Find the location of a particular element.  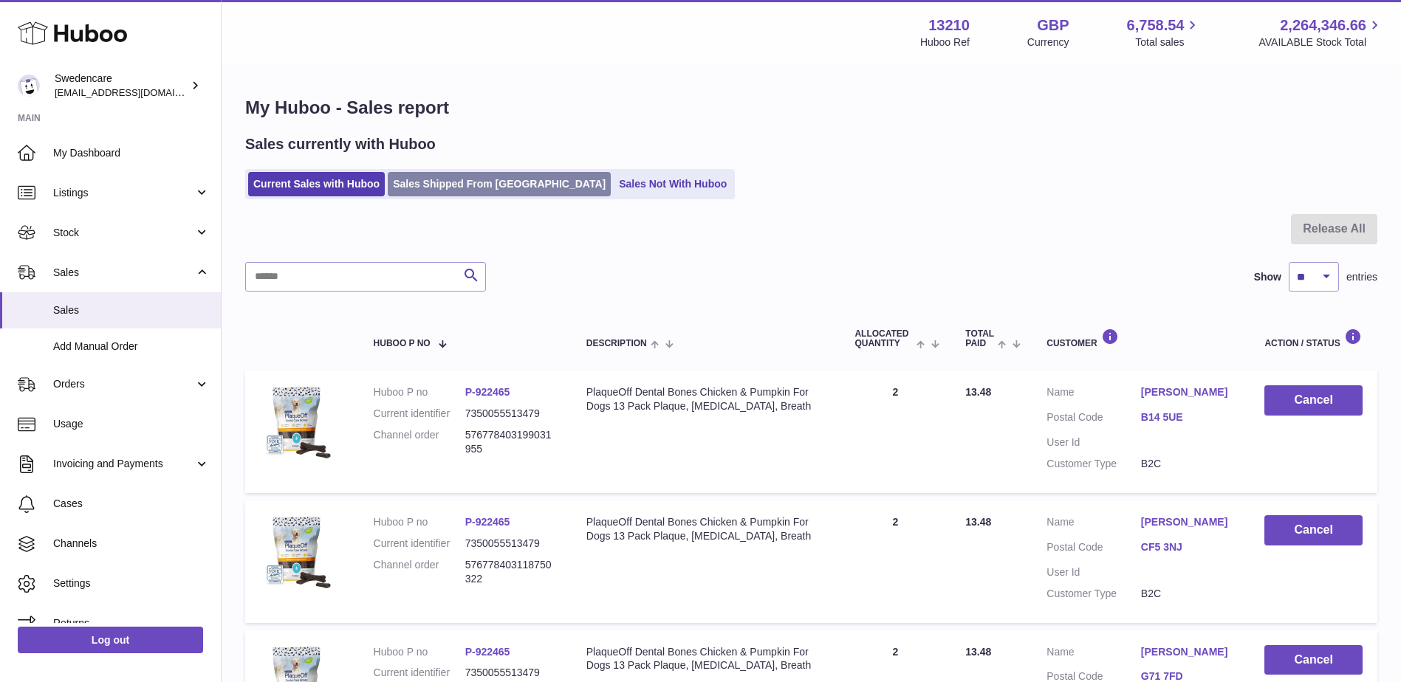

div: Huboo Ref is located at coordinates (944, 42).